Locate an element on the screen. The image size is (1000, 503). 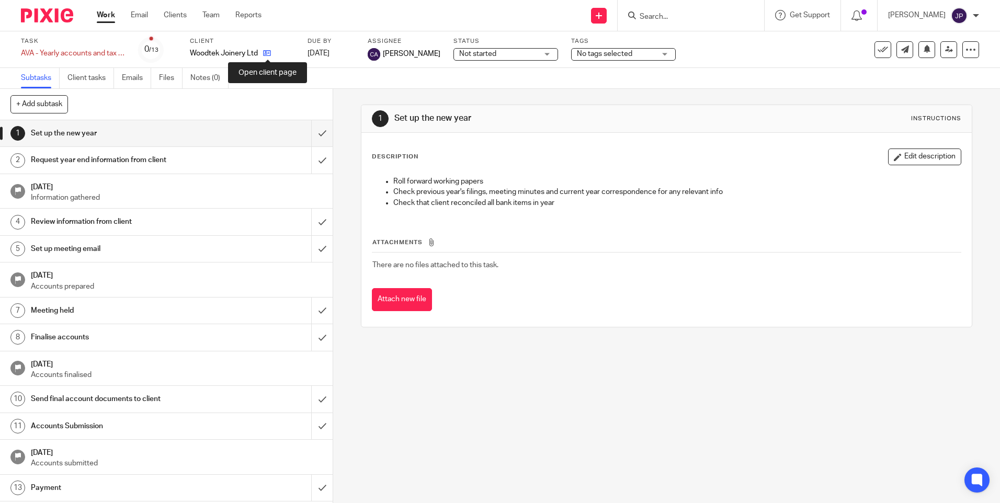
h1: Request year end information from client is located at coordinates (121, 160).